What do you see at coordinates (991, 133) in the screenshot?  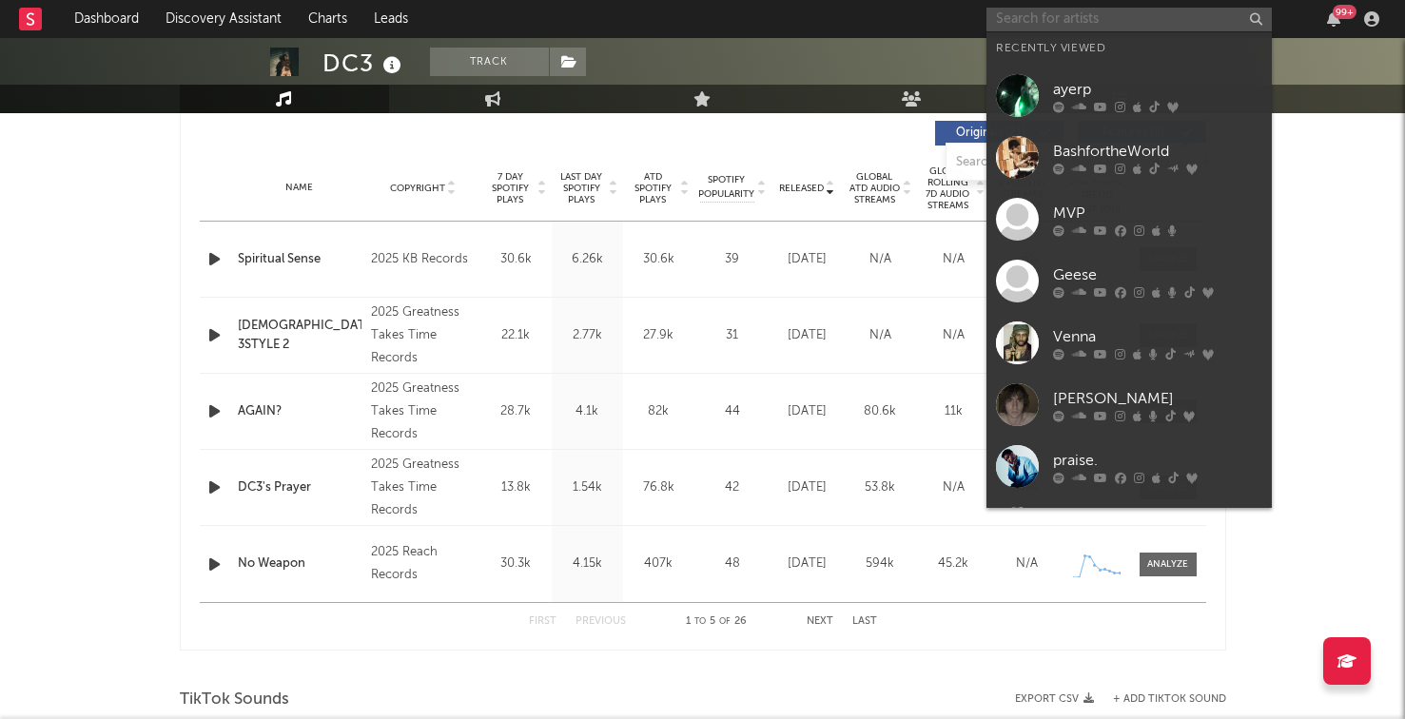 I see `span: Originals ( 21 )` at bounding box center [991, 133].